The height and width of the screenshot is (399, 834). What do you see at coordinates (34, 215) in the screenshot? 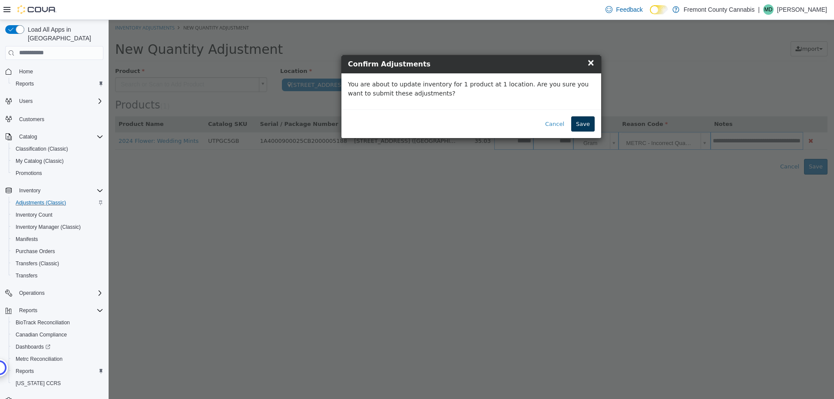
I see `a: Inventory Count` at bounding box center [34, 215].